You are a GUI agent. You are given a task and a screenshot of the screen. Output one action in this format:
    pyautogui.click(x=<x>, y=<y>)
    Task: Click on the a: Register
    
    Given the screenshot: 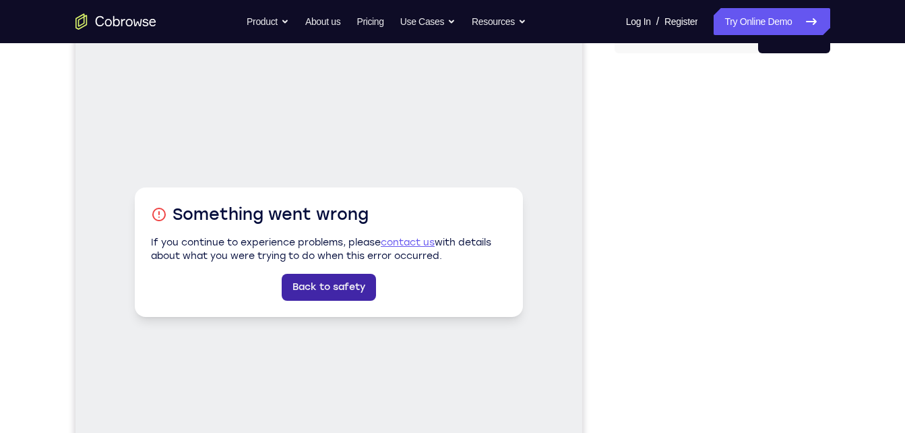 What is the action you would take?
    pyautogui.click(x=681, y=22)
    